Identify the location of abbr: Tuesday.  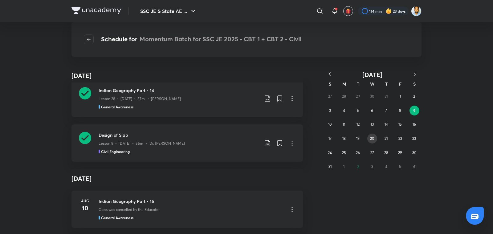
(358, 84).